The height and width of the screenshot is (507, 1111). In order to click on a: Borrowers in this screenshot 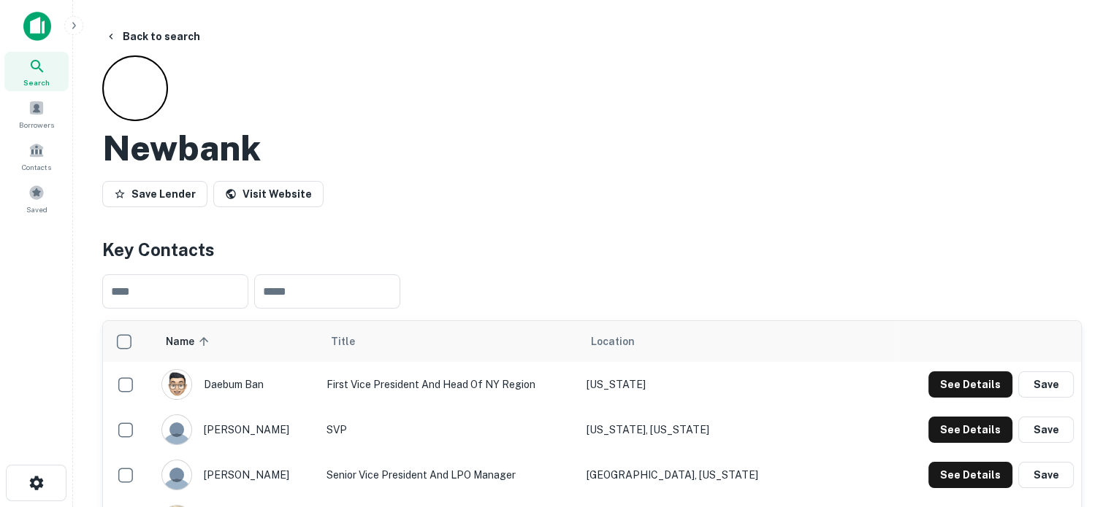, I will do `click(37, 114)`.